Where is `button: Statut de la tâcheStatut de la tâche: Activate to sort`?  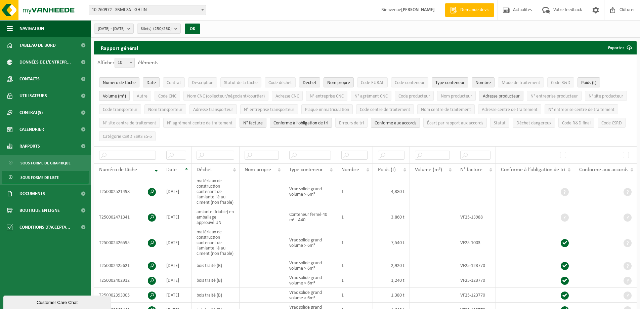 button: Statut de la tâcheStatut de la tâche: Activate to sort is located at coordinates (241, 82).